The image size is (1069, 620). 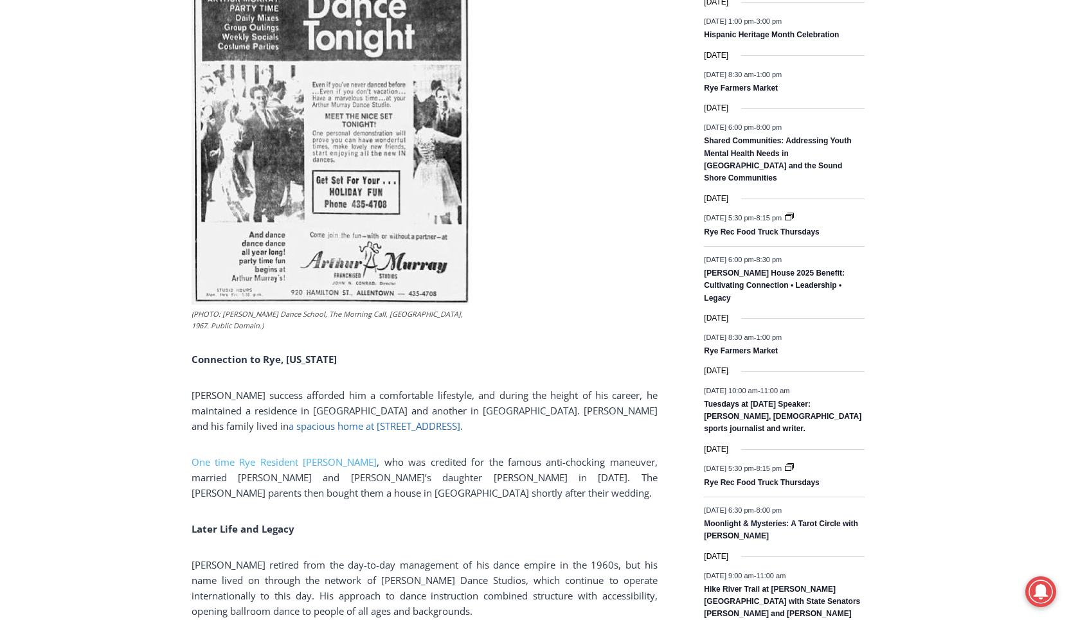 I want to click on img: s_800_29ca6ca9-f6cc-433c-a631-14f6620ca39b.jpeg, so click(x=64, y=64).